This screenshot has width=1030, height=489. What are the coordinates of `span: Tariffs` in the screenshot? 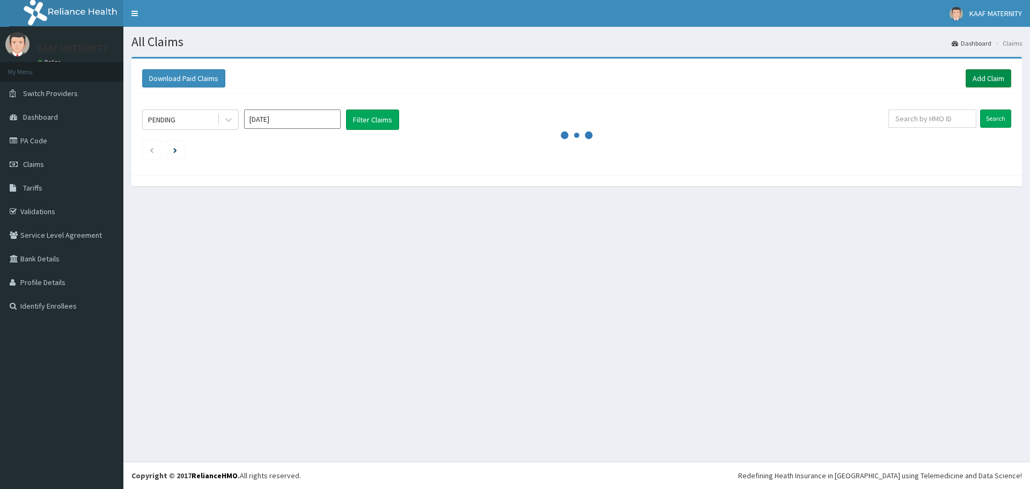 It's located at (33, 188).